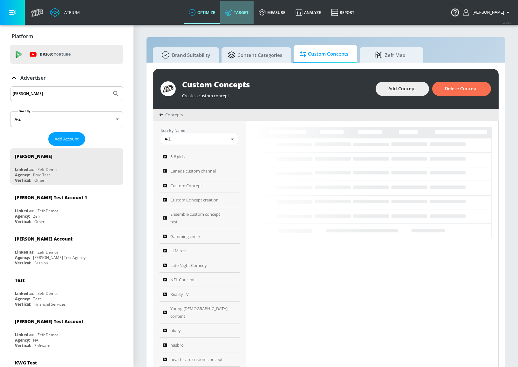 The image size is (518, 367). Describe the element at coordinates (185, 55) in the screenshot. I see `span: Brand Suitability` at that location.